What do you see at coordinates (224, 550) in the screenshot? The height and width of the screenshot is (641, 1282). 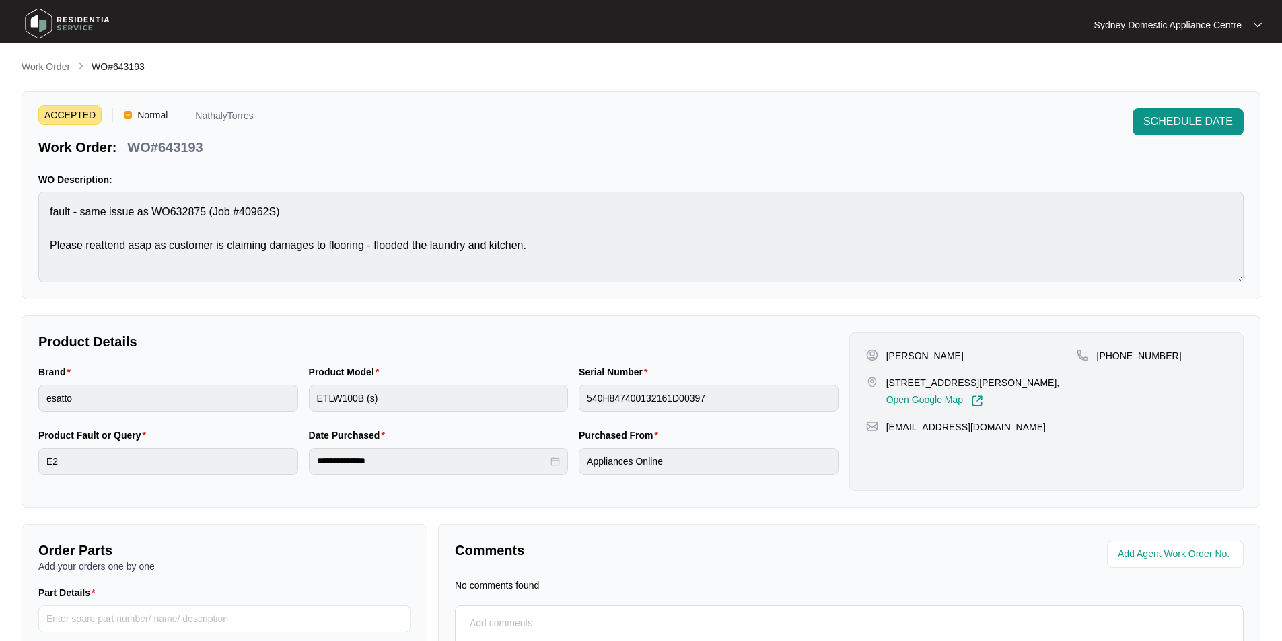 I see `p: Order Parts` at bounding box center [224, 550].